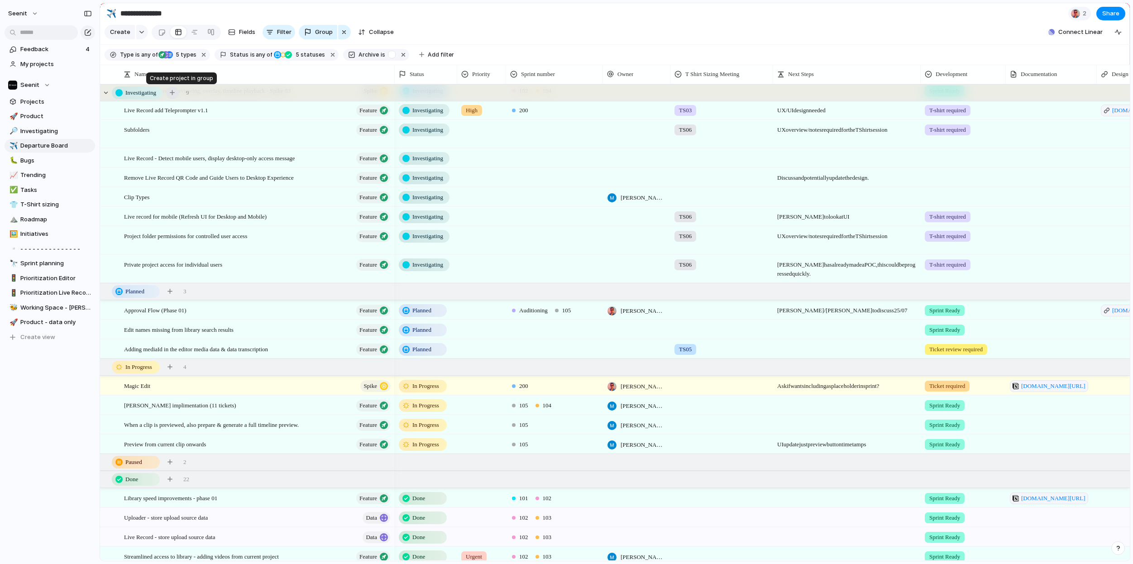 This screenshot has height=564, width=1133. What do you see at coordinates (951, 74) in the screenshot?
I see `span: Development` at bounding box center [951, 74].